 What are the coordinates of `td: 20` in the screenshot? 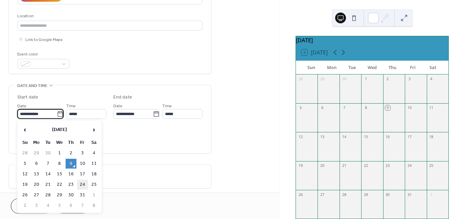 It's located at (37, 184).